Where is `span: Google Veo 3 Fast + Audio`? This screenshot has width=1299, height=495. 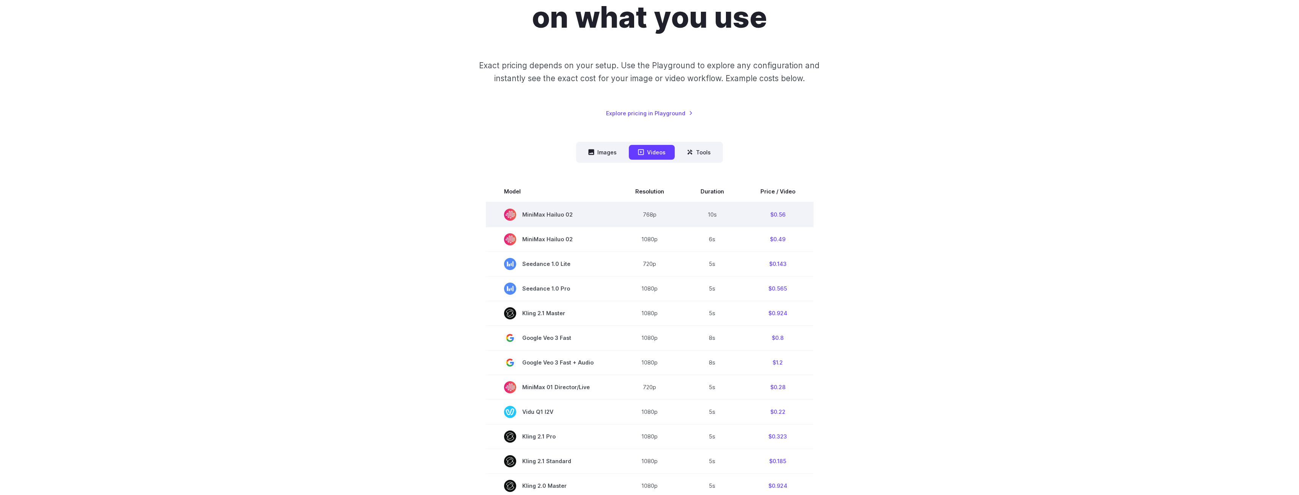
span: Google Veo 3 Fast + Audio is located at coordinates (551, 362).